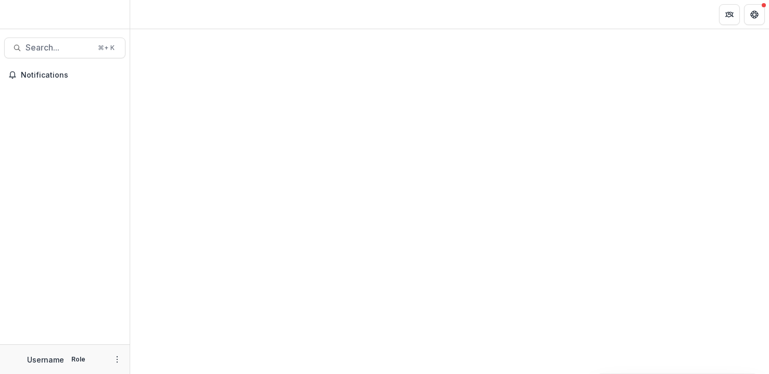 The width and height of the screenshot is (769, 374). I want to click on nav: breadcrumb, so click(156, 14).